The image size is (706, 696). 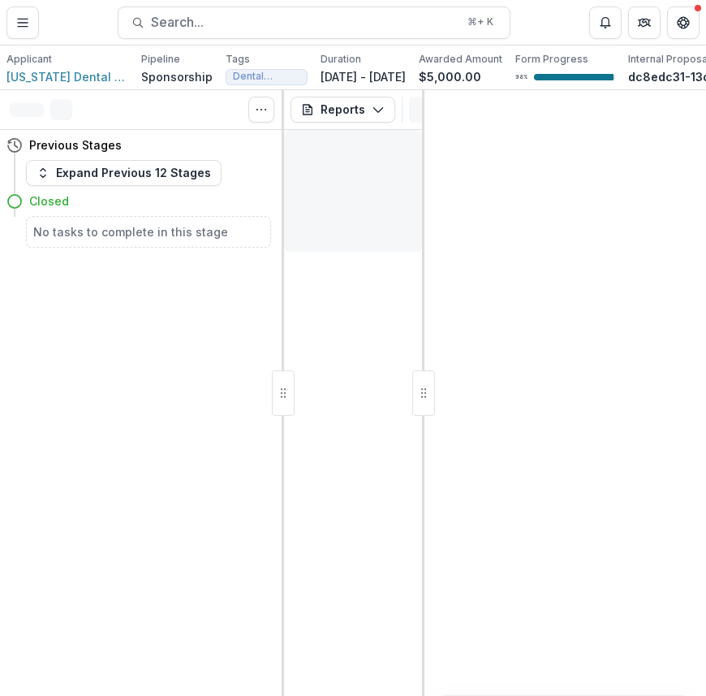 What do you see at coordinates (266, 76) in the screenshot?
I see `span: Dental Sponsorships` at bounding box center [266, 76].